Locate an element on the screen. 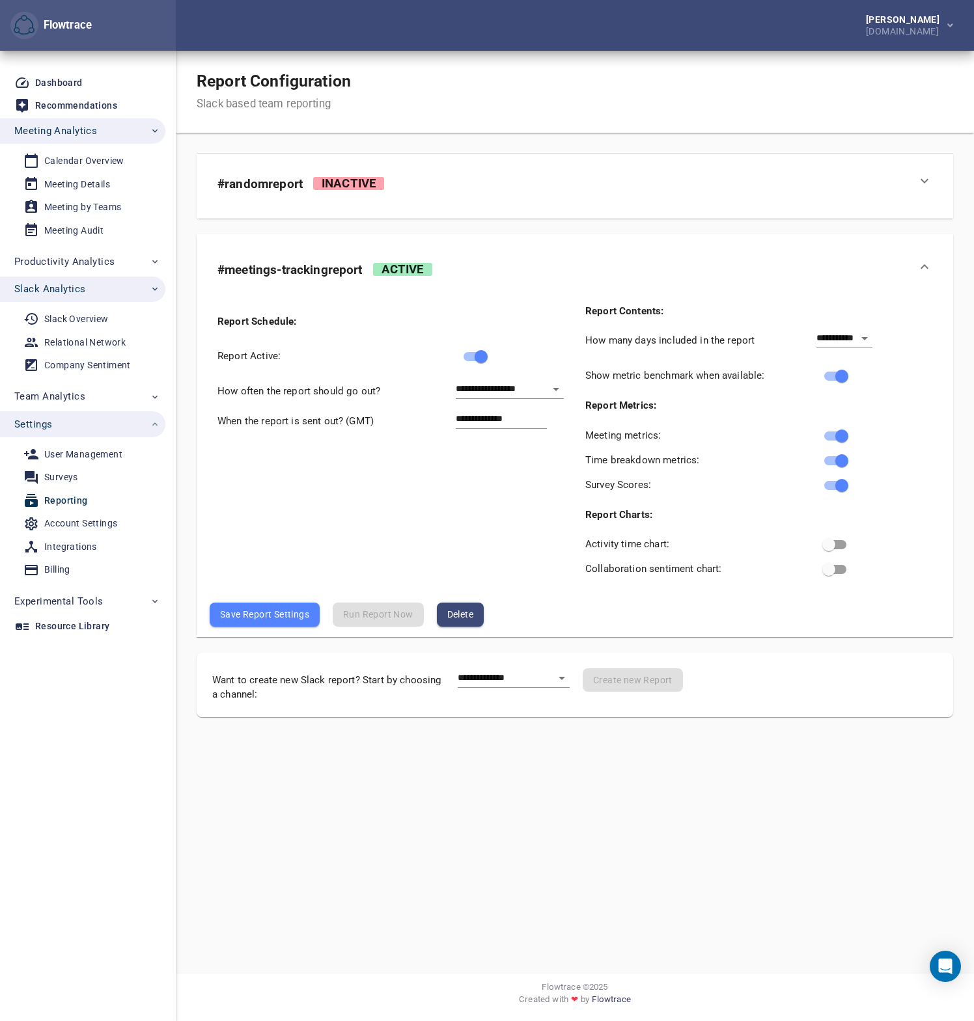 The image size is (974, 1021). div: Resource Library is located at coordinates (72, 626).